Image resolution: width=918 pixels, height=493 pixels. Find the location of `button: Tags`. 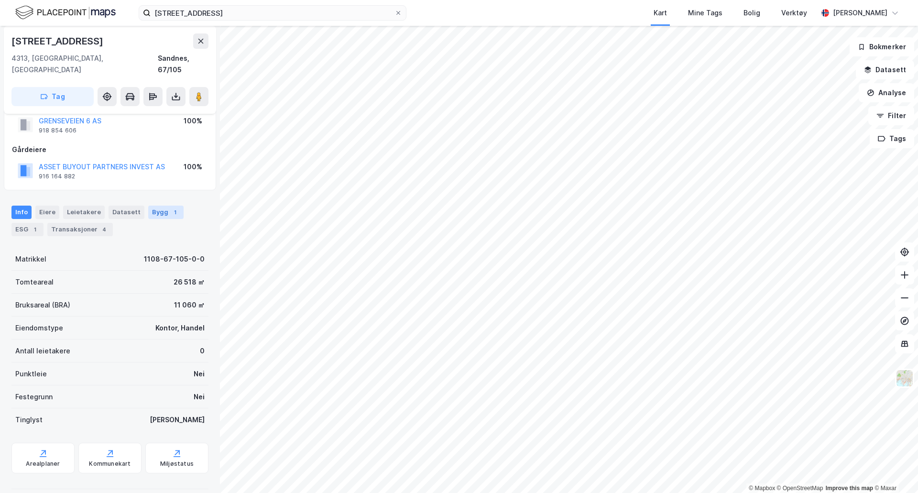

button: Tags is located at coordinates (892, 139).